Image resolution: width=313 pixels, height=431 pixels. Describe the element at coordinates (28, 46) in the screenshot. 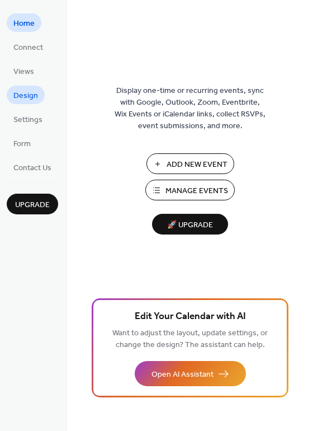

I see `a: Connect` at that location.